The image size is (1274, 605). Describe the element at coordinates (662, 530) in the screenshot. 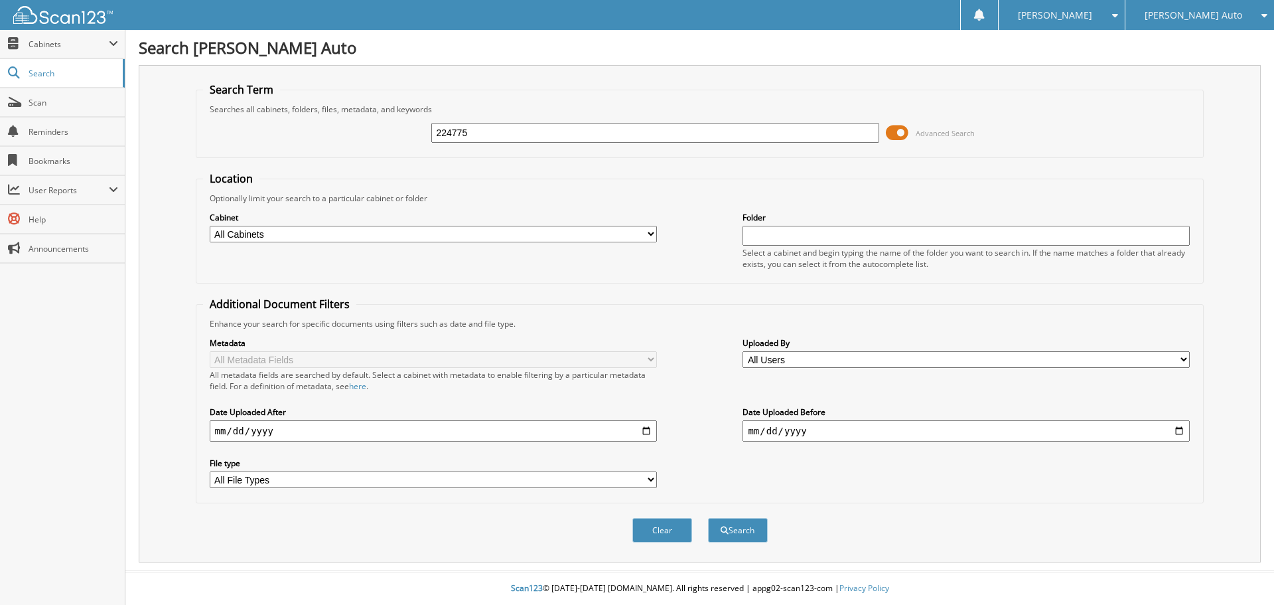

I see `button: Clear` at that location.